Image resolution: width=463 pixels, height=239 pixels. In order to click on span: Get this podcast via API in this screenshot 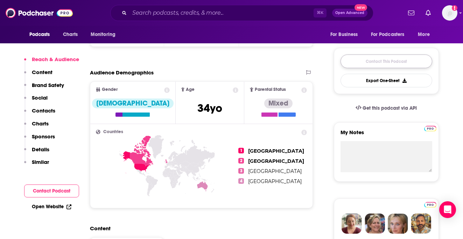, I will do `click(389, 108)`.